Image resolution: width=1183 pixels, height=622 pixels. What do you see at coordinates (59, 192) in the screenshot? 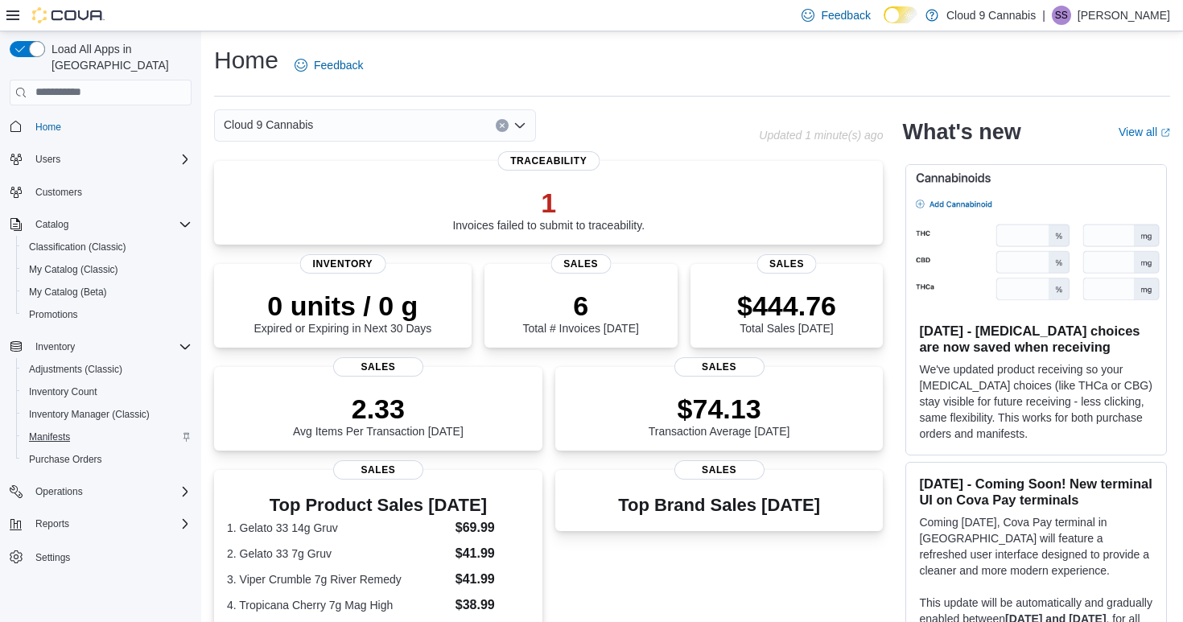
I see `a: Customers` at bounding box center [59, 192].